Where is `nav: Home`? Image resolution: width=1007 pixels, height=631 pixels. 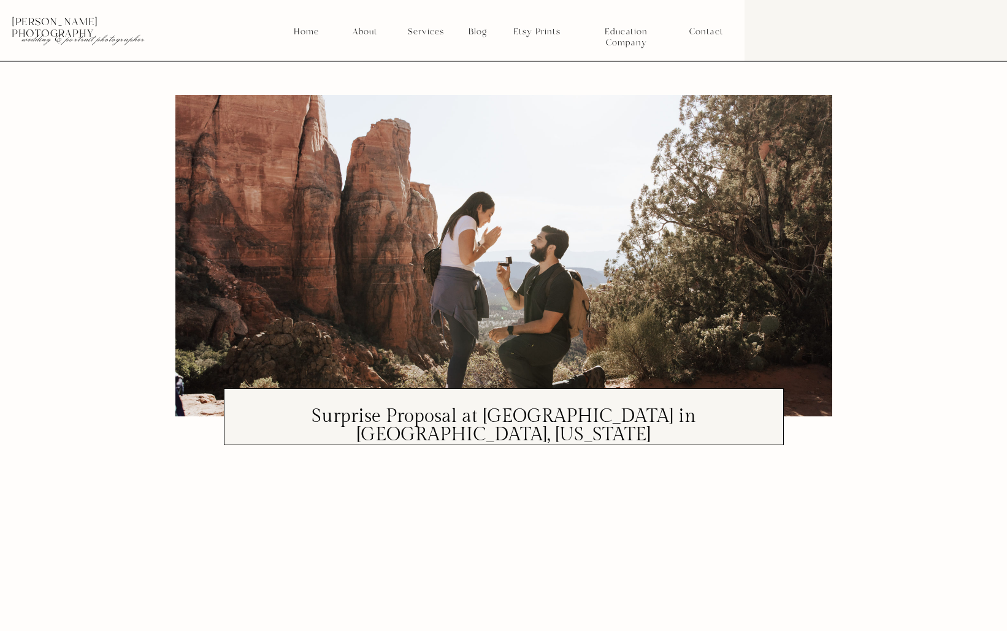 nav: Home is located at coordinates (306, 32).